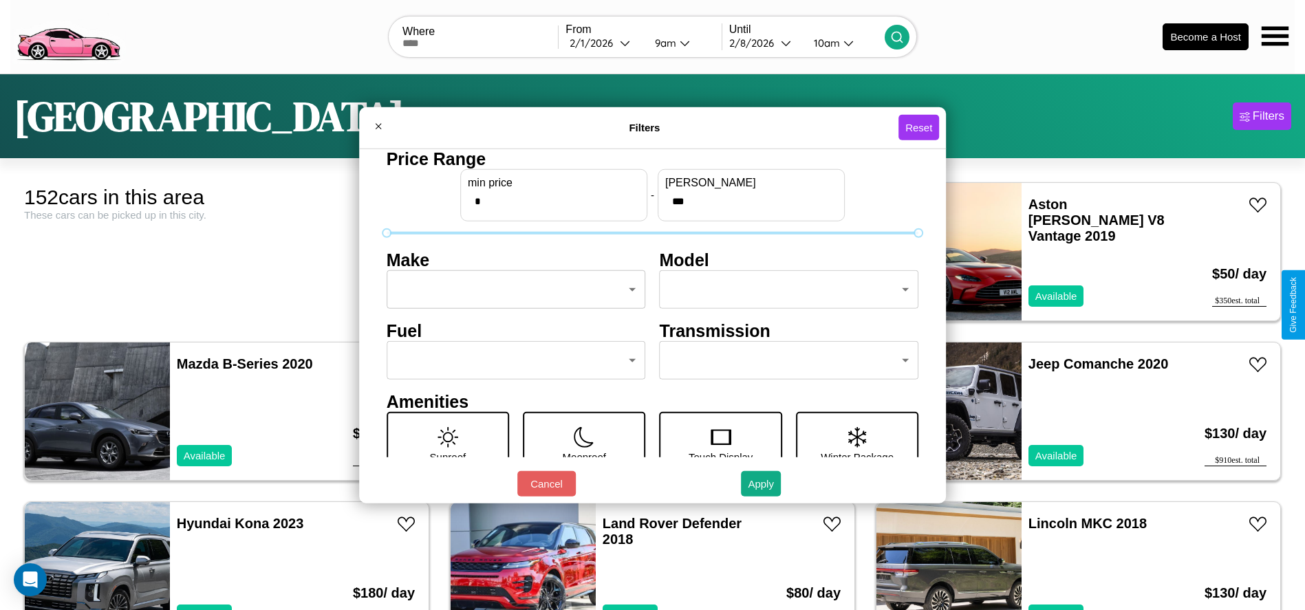 The width and height of the screenshot is (1305, 610). Describe the element at coordinates (448, 456) in the screenshot. I see `p: Sunroof` at that location.